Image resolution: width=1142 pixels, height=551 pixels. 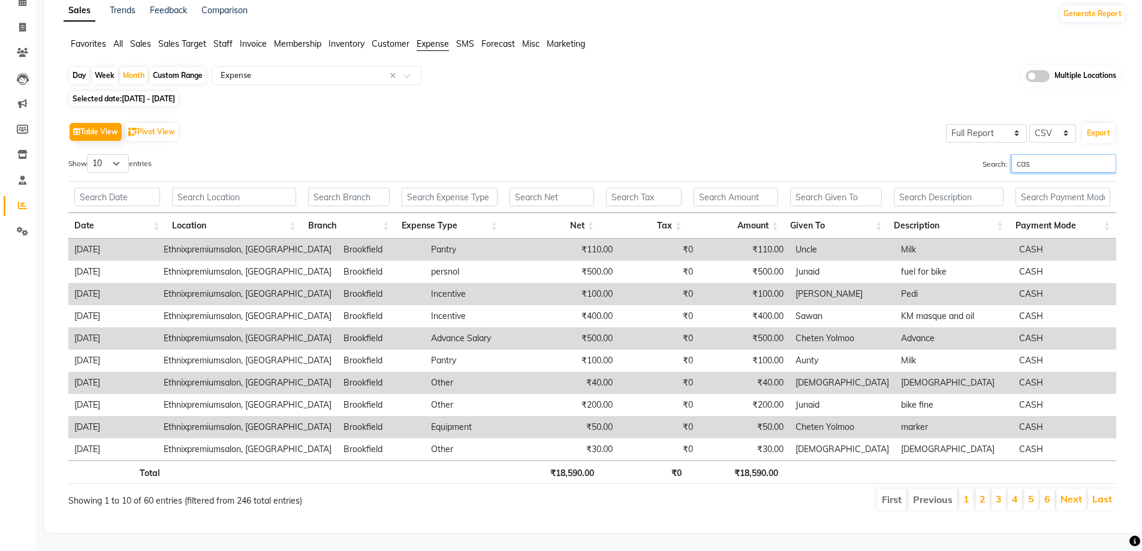 What do you see at coordinates (1092, 14) in the screenshot?
I see `button: Generate Report` at bounding box center [1092, 14].